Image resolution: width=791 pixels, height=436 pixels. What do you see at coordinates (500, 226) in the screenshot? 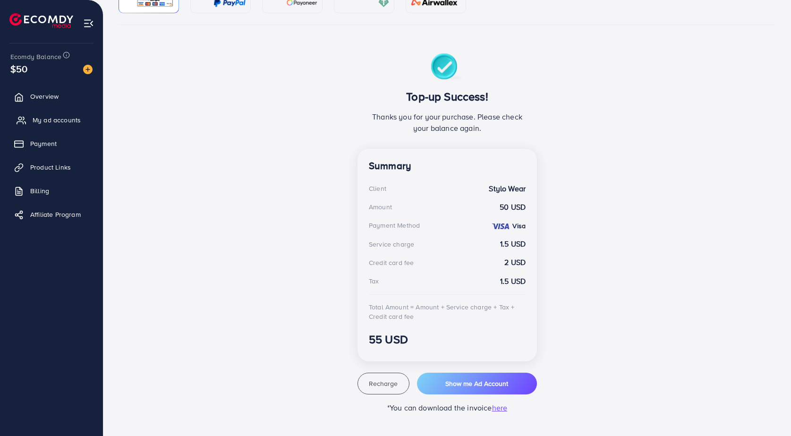
I see `img: credit` at bounding box center [500, 226].